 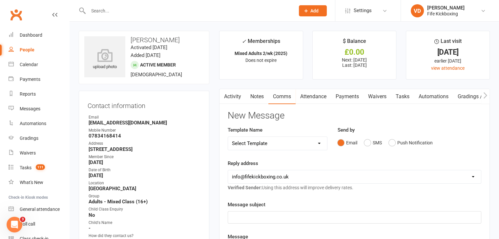 What do you see at coordinates (30, 109) in the screenshot?
I see `div: Messages` at bounding box center [30, 109].